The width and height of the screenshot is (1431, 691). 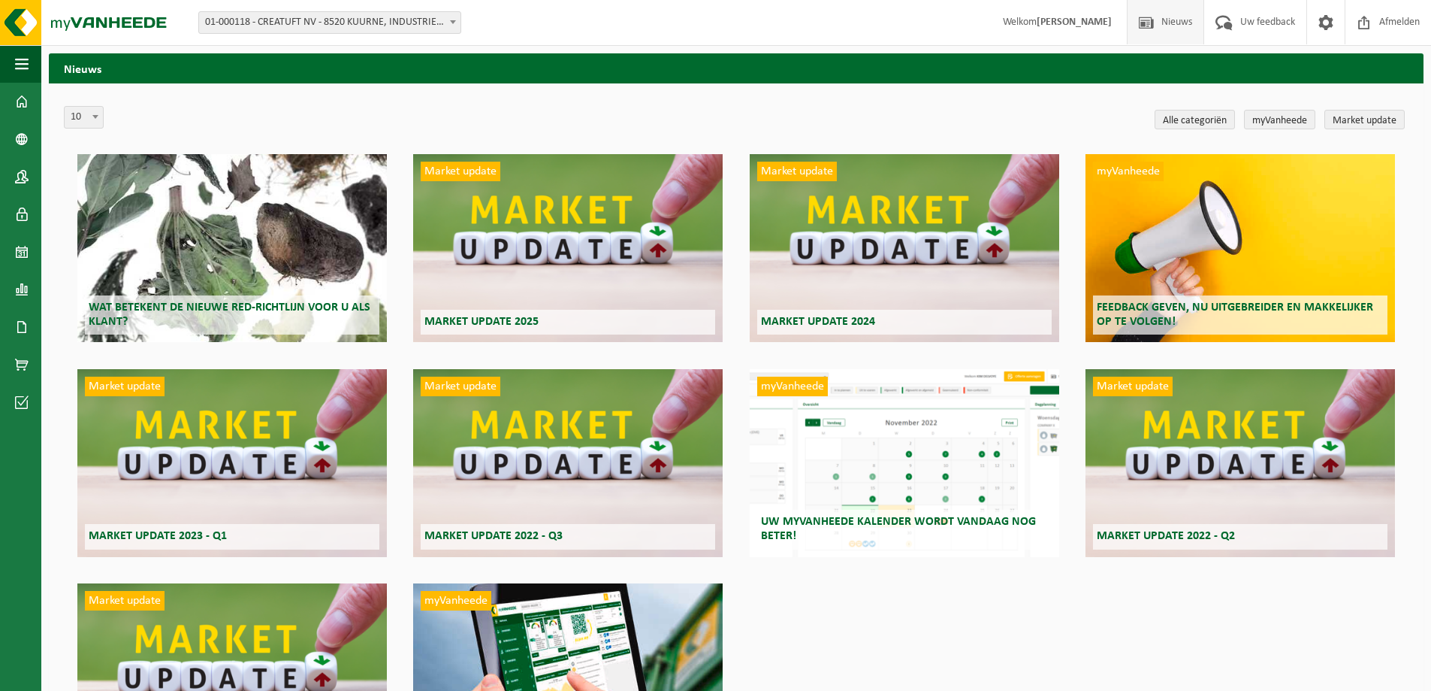 I want to click on span: Market update 2024, so click(x=818, y=322).